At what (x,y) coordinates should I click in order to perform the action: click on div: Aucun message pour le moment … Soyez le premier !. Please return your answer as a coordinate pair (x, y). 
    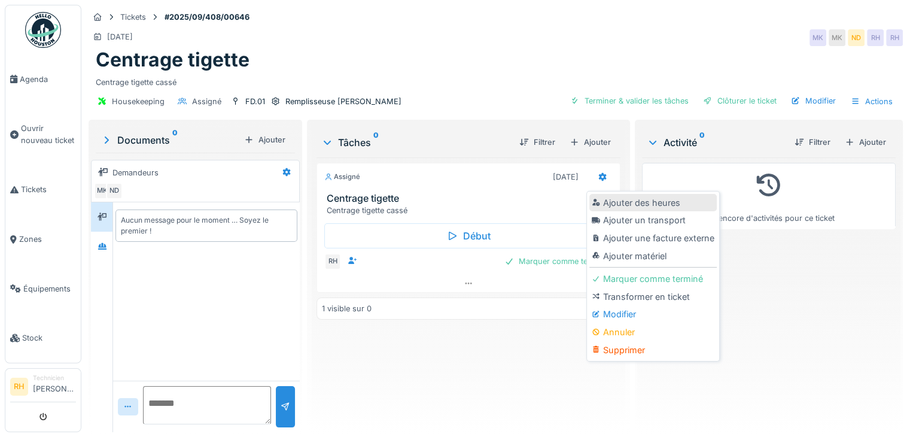
    Looking at the image, I should click on (207, 226).